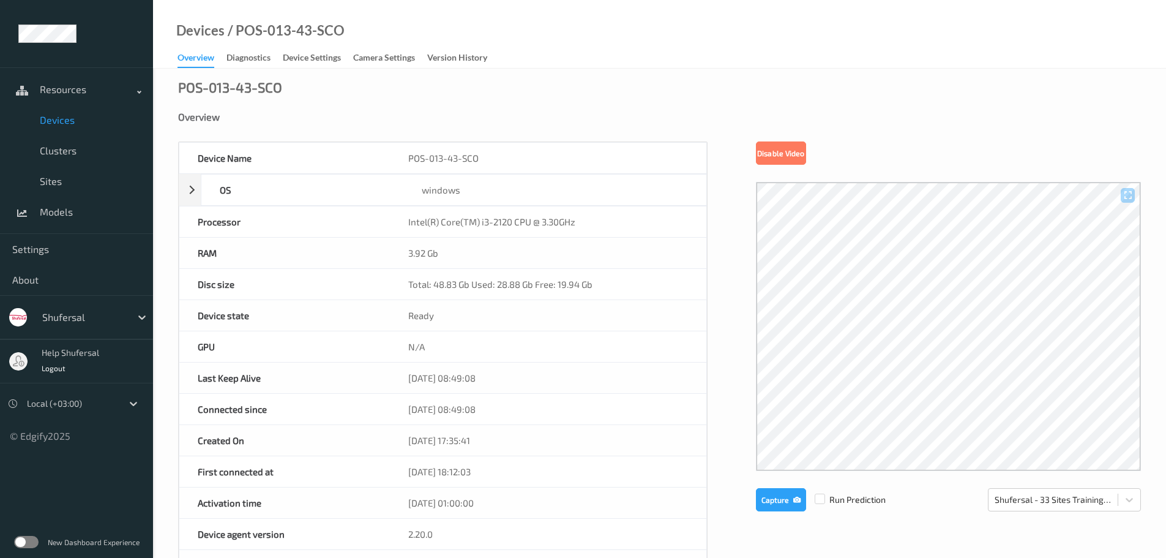 Image resolution: width=1166 pixels, height=558 pixels. Describe the element at coordinates (548, 222) in the screenshot. I see `div: Intel(R) Core(TM) i3-2120 CPU @ 3.30GHz` at that location.